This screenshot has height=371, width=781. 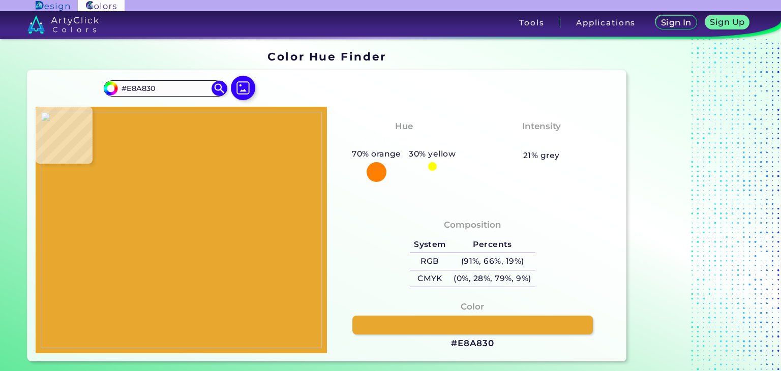 What do you see at coordinates (404, 126) in the screenshot?
I see `h4: Hue` at bounding box center [404, 126].